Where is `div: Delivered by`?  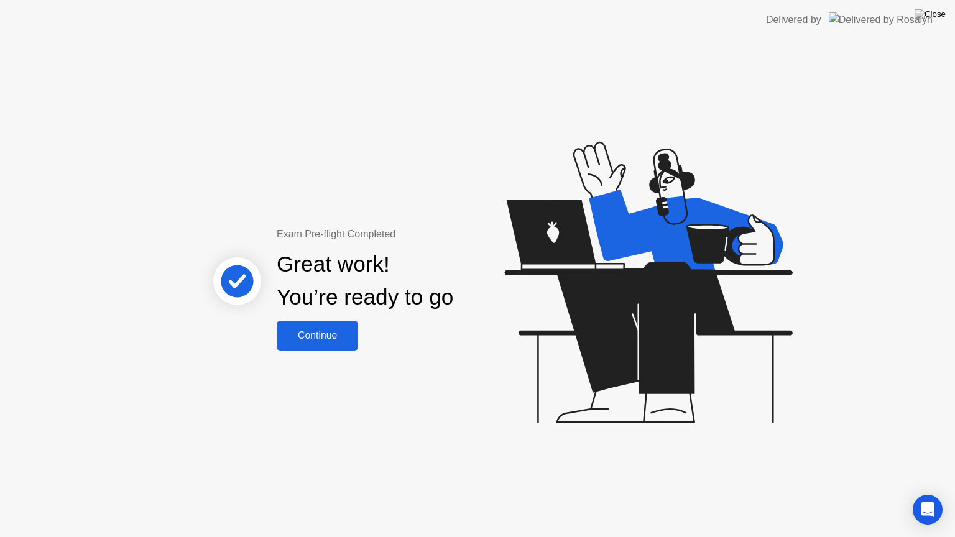 div: Delivered by is located at coordinates (794, 20).